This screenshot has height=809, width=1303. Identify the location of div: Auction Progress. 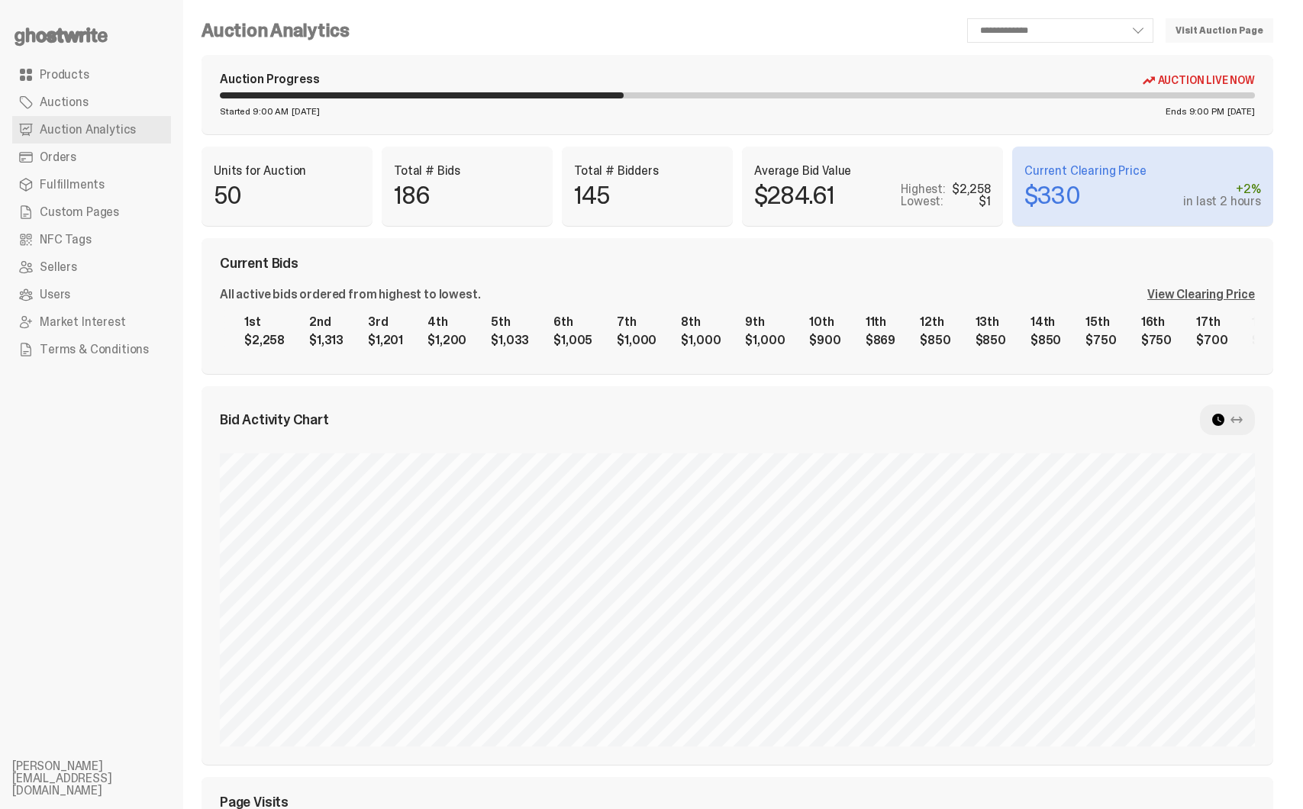
(269, 79).